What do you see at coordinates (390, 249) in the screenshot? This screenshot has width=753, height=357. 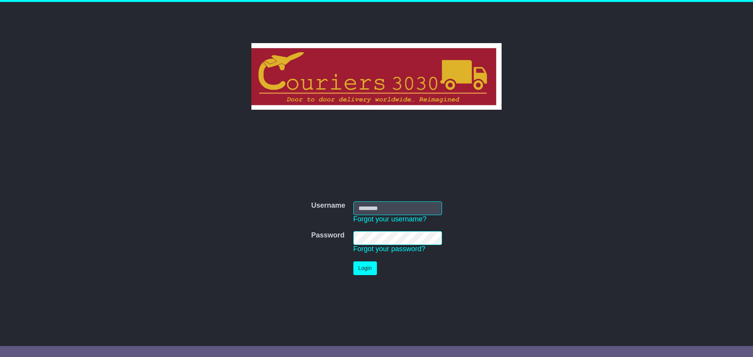 I see `a: Forgot your password?` at bounding box center [390, 249].